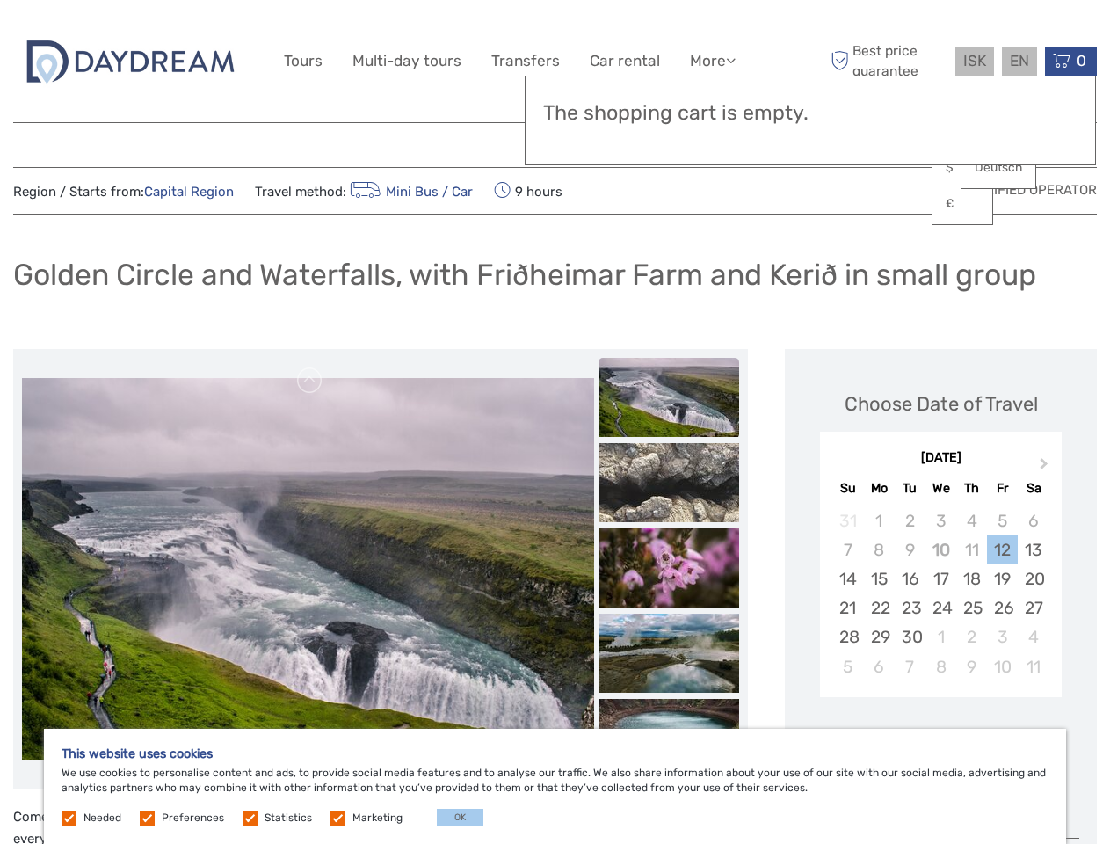 The width and height of the screenshot is (1110, 844). I want to click on div: Choose Friday, October 10th, 2025, so click(1002, 666).